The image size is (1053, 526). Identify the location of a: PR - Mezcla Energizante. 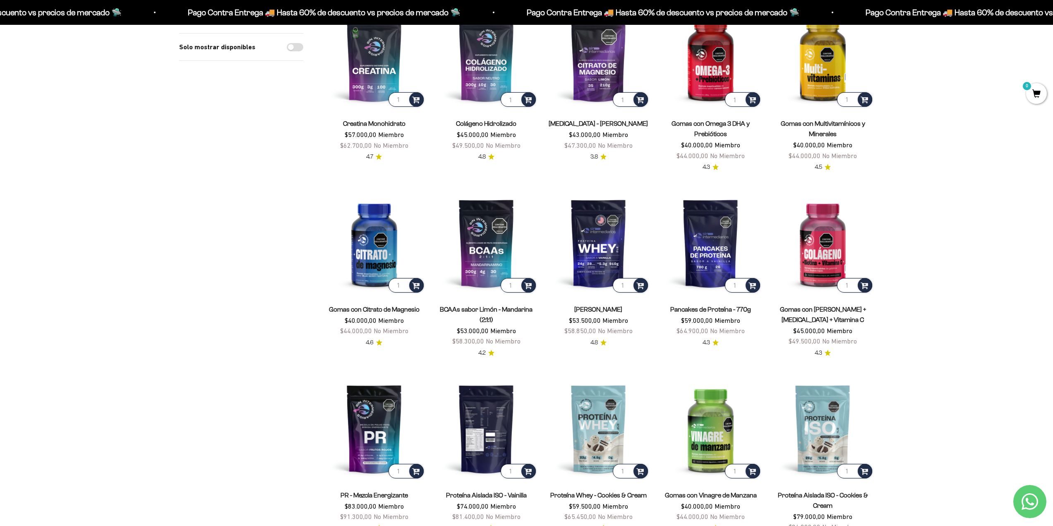
(374, 495).